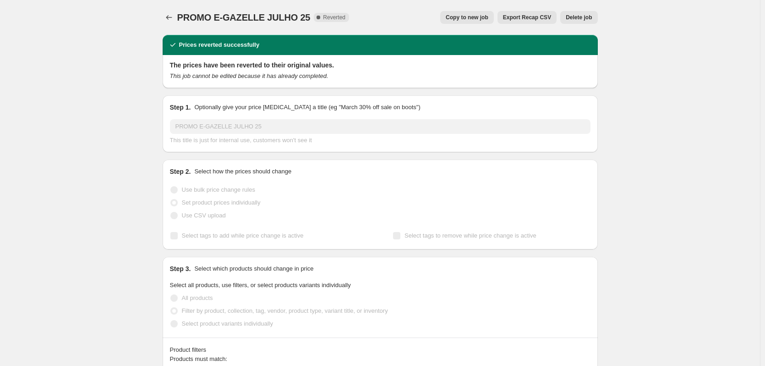 This screenshot has width=765, height=366. What do you see at coordinates (260, 285) in the screenshot?
I see `span: Select all products, use filters, or select products variants individually` at bounding box center [260, 285].